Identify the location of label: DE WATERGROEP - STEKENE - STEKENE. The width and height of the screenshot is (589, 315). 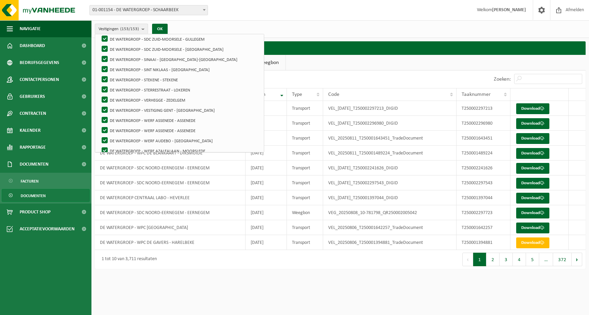
(180, 80).